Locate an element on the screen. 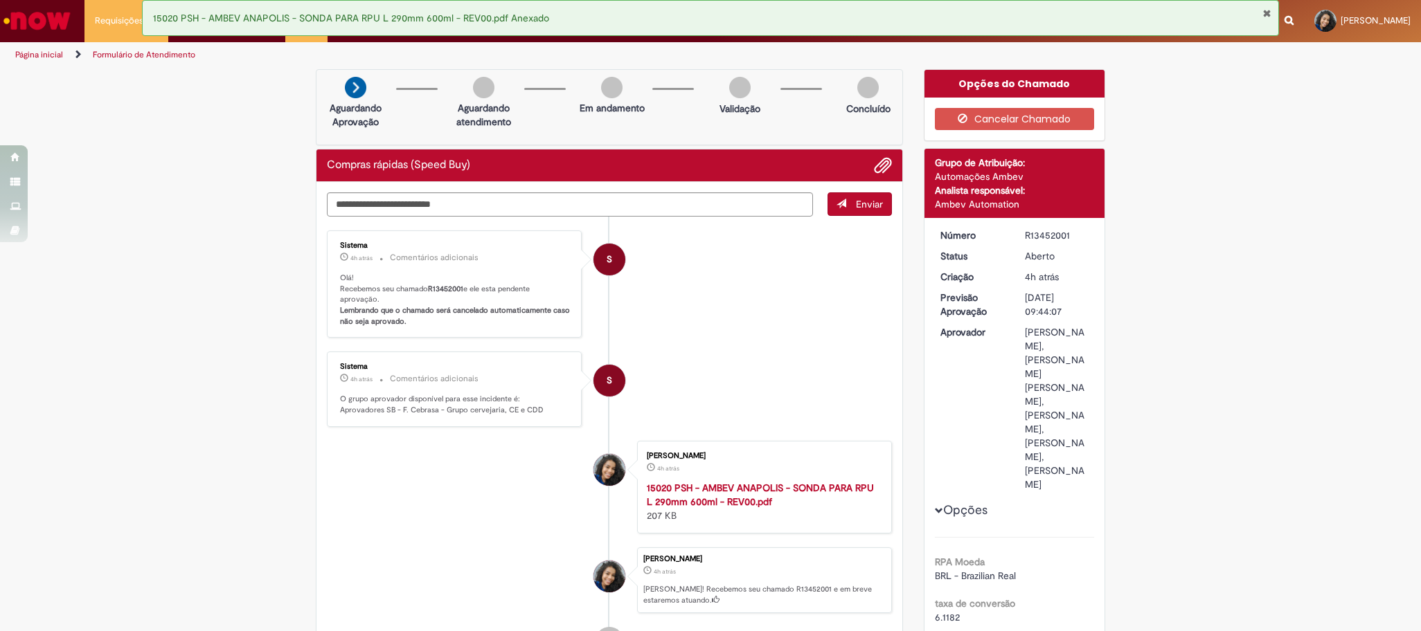 Image resolution: width=1421 pixels, height=631 pixels. div: Aberto is located at coordinates (1057, 256).